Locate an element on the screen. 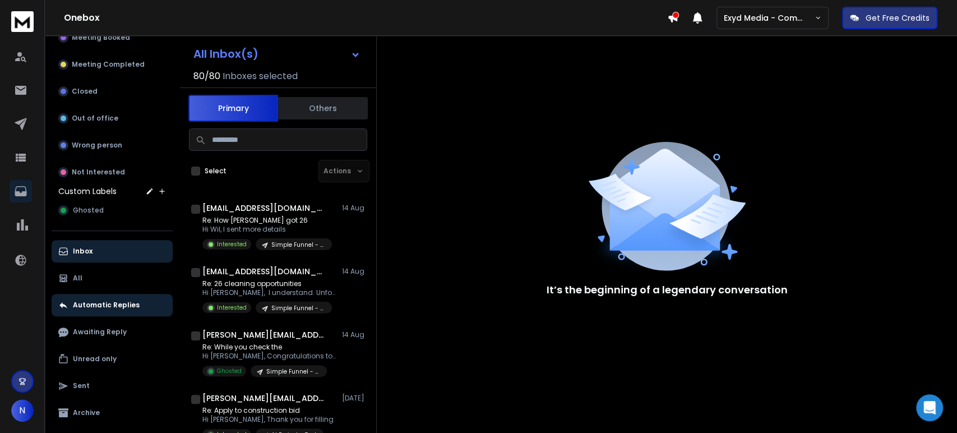 The height and width of the screenshot is (433, 957). img: logo is located at coordinates (22, 21).